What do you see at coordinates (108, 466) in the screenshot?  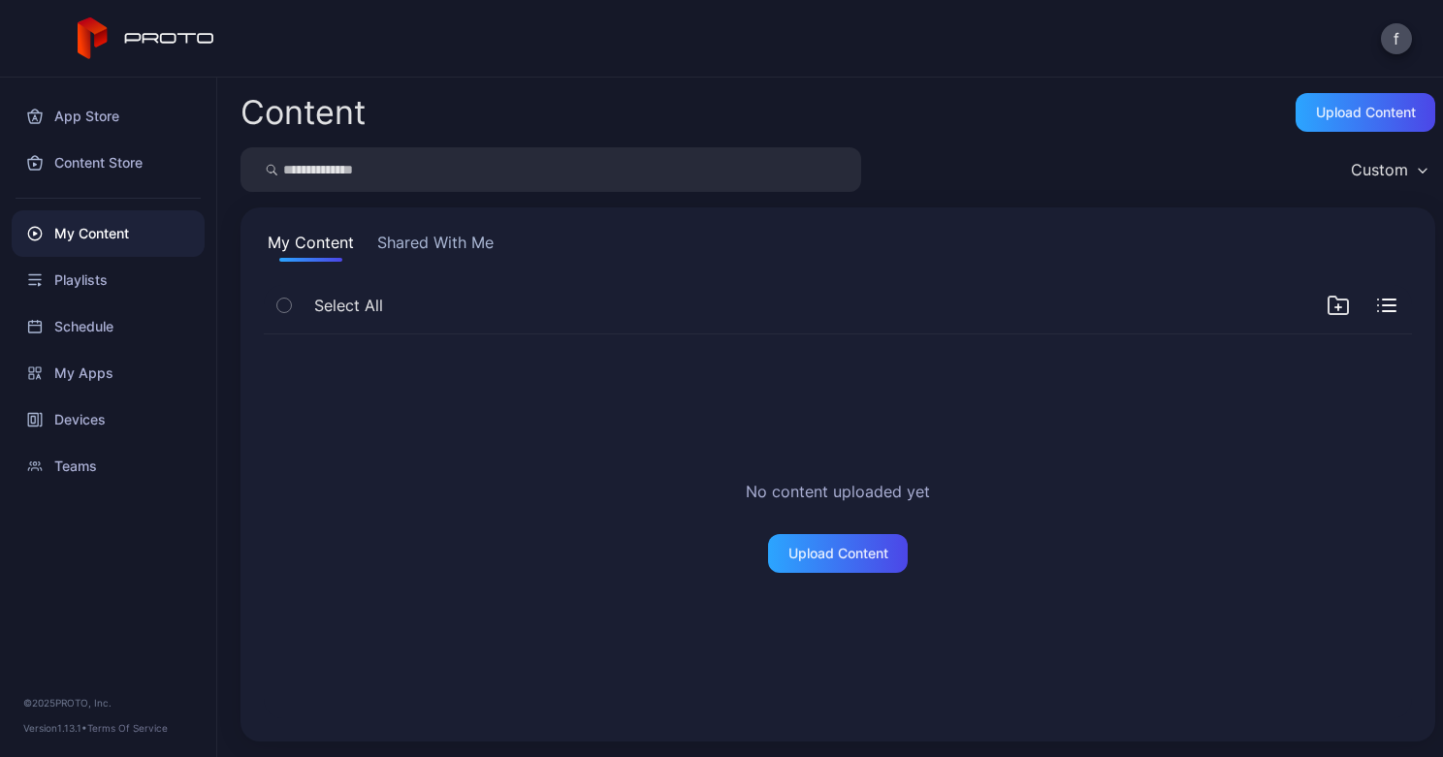 I see `a: Teams` at bounding box center [108, 466].